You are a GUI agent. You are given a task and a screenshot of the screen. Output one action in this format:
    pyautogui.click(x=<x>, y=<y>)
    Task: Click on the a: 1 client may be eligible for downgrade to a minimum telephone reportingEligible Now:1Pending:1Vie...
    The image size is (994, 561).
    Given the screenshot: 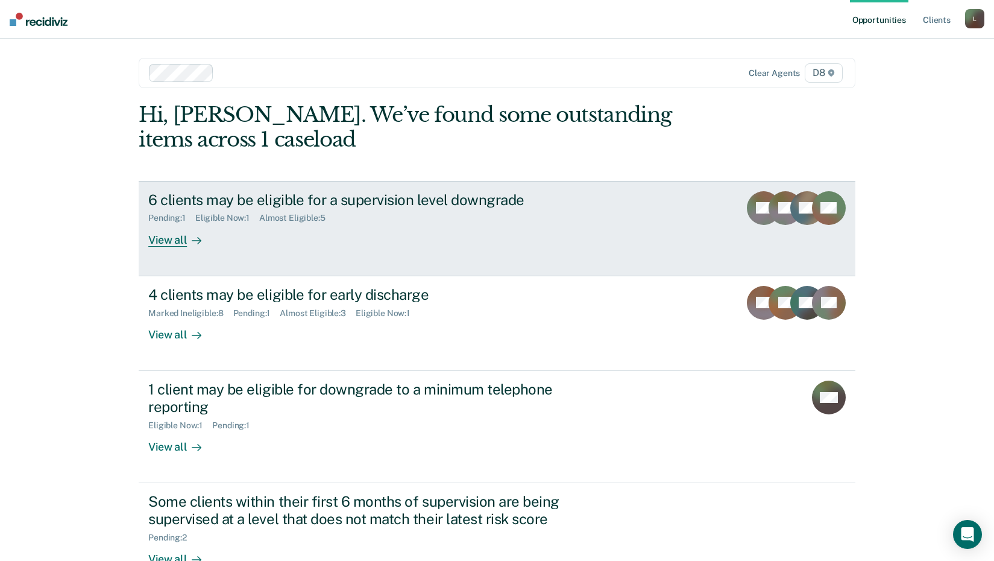 What is the action you would take?
    pyautogui.click(x=497, y=427)
    